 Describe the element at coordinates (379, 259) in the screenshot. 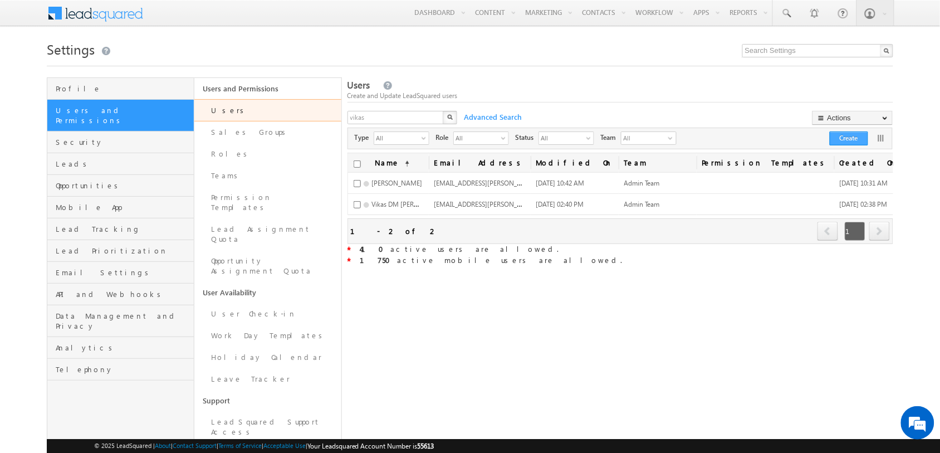

I see `strong: 1750` at that location.